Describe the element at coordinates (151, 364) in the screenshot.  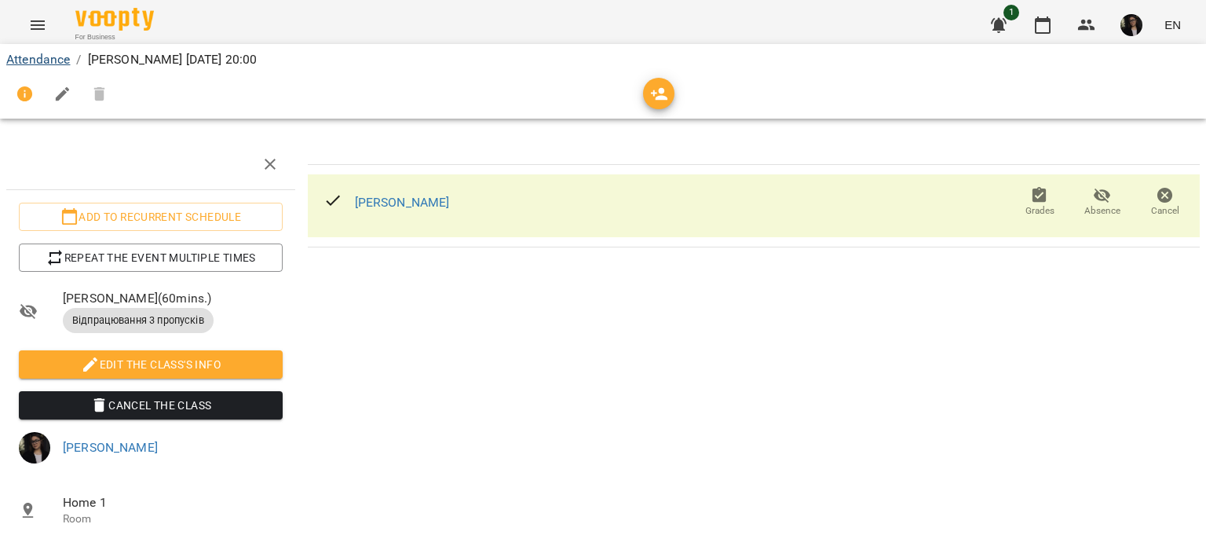
I see `button: Edit the class's Info` at that location.